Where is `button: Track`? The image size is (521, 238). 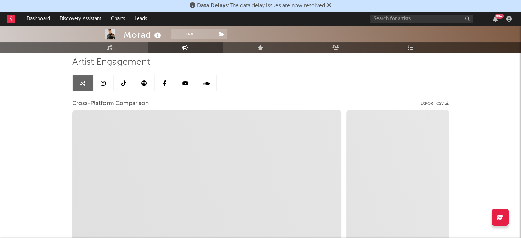
button: Track is located at coordinates (193, 34).